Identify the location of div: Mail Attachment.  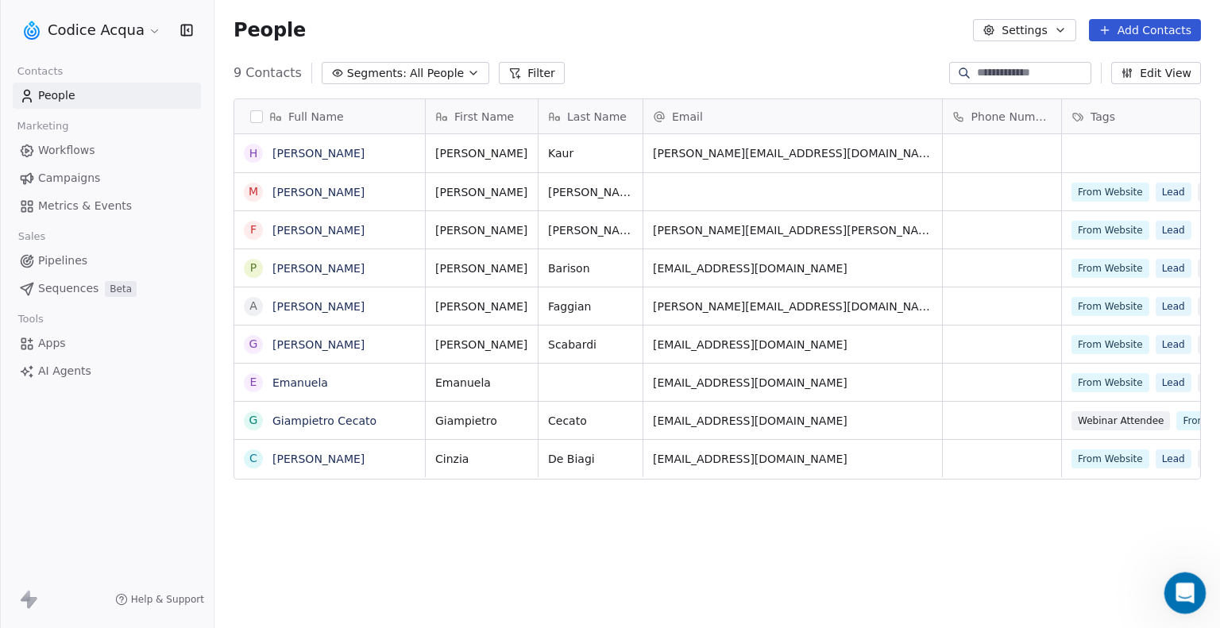
(131, 293).